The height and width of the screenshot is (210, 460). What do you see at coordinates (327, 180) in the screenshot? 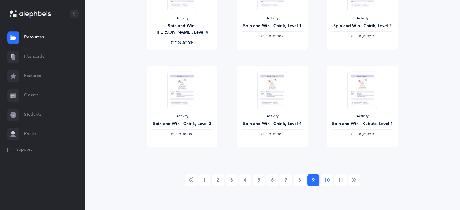
I see `a: 10` at bounding box center [327, 180].